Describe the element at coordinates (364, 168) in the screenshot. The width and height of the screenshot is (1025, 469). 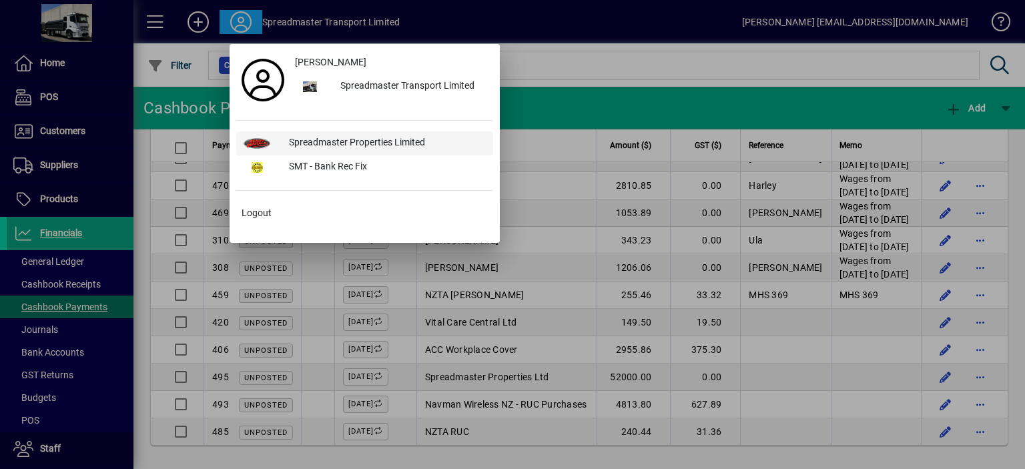
I see `button: SMT - Bank Rec Fix` at that location.